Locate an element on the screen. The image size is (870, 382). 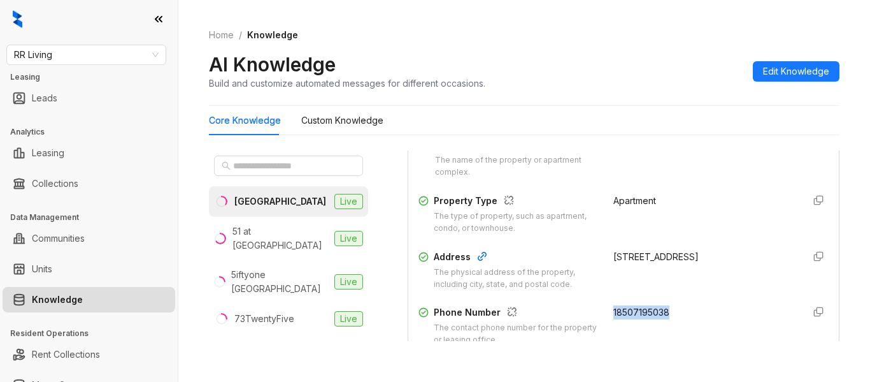
span: RR Living is located at coordinates (86, 55).